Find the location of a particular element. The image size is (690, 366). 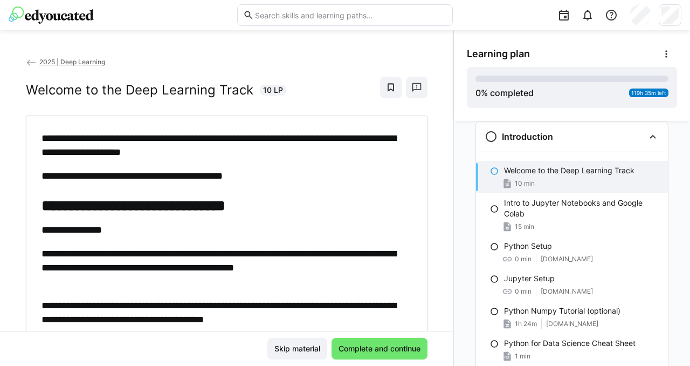

p: Python Setup is located at coordinates (528, 246).